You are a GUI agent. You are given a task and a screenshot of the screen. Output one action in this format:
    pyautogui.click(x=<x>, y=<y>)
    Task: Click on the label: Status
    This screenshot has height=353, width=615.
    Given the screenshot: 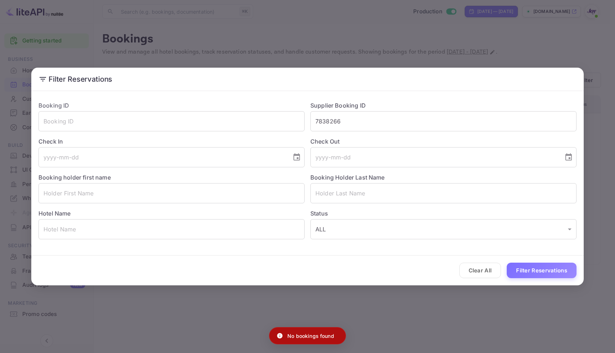 What is the action you would take?
    pyautogui.click(x=444, y=213)
    